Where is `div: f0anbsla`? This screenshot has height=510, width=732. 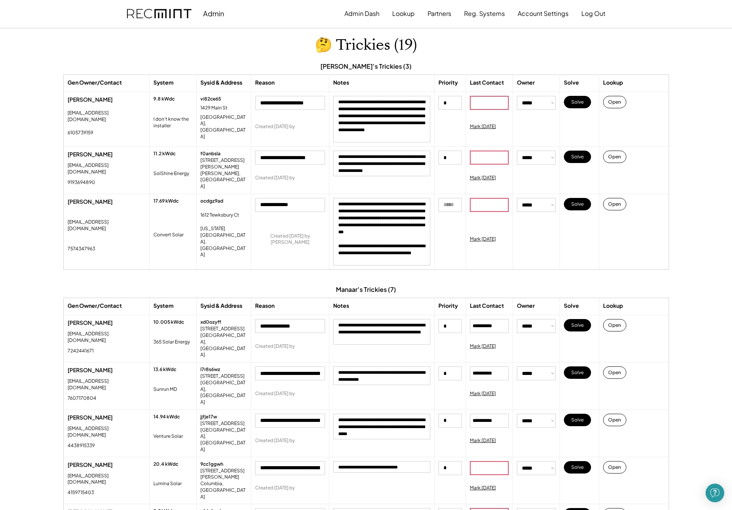
div: f0anbsla is located at coordinates (210, 154).